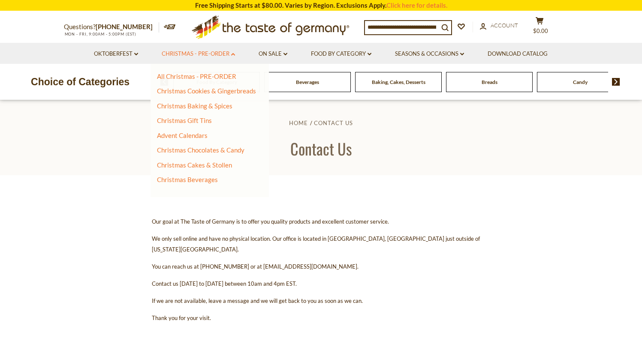 The width and height of the screenshot is (642, 359). What do you see at coordinates (206, 91) in the screenshot?
I see `a: Christmas Cookies & Gingerbreads` at bounding box center [206, 91].